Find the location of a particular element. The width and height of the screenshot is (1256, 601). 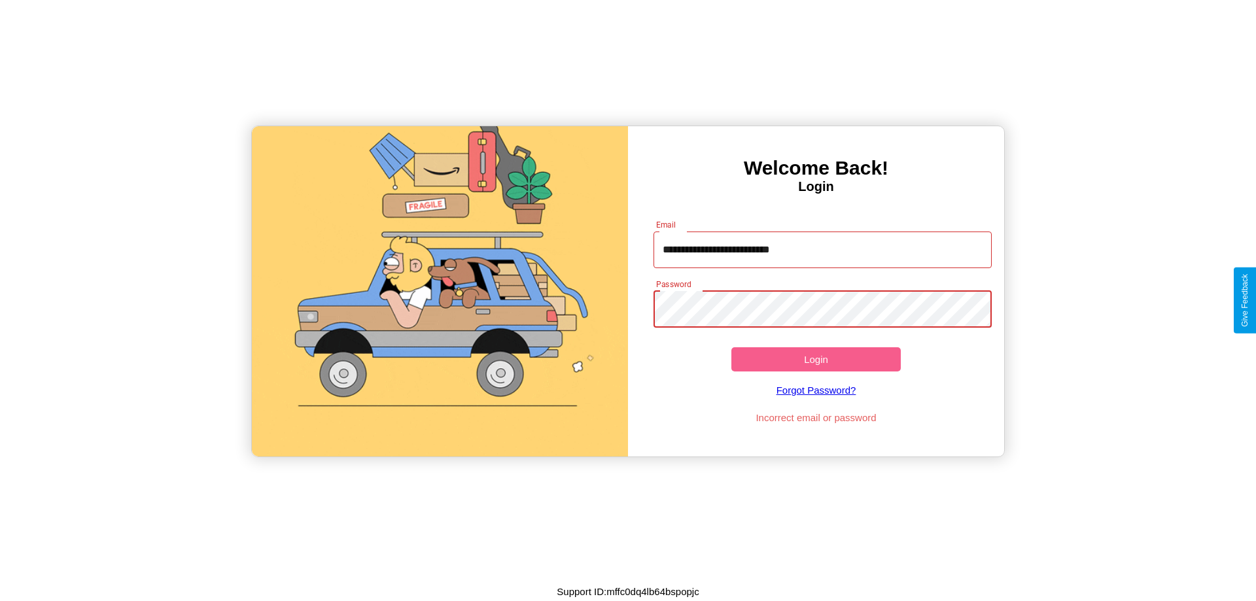

label: Email is located at coordinates (666, 224).